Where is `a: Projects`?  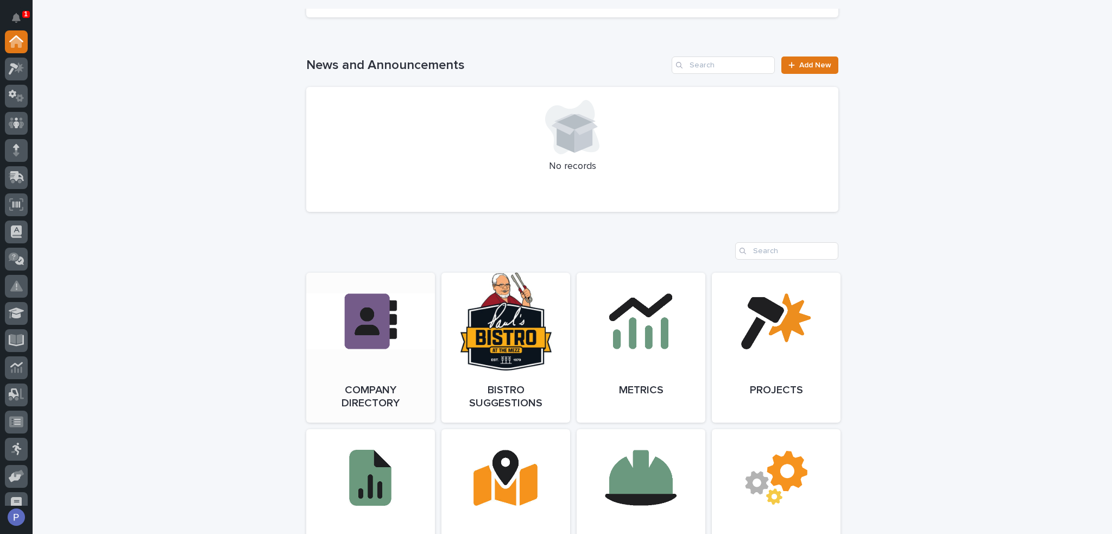
a: Projects is located at coordinates (776, 348).